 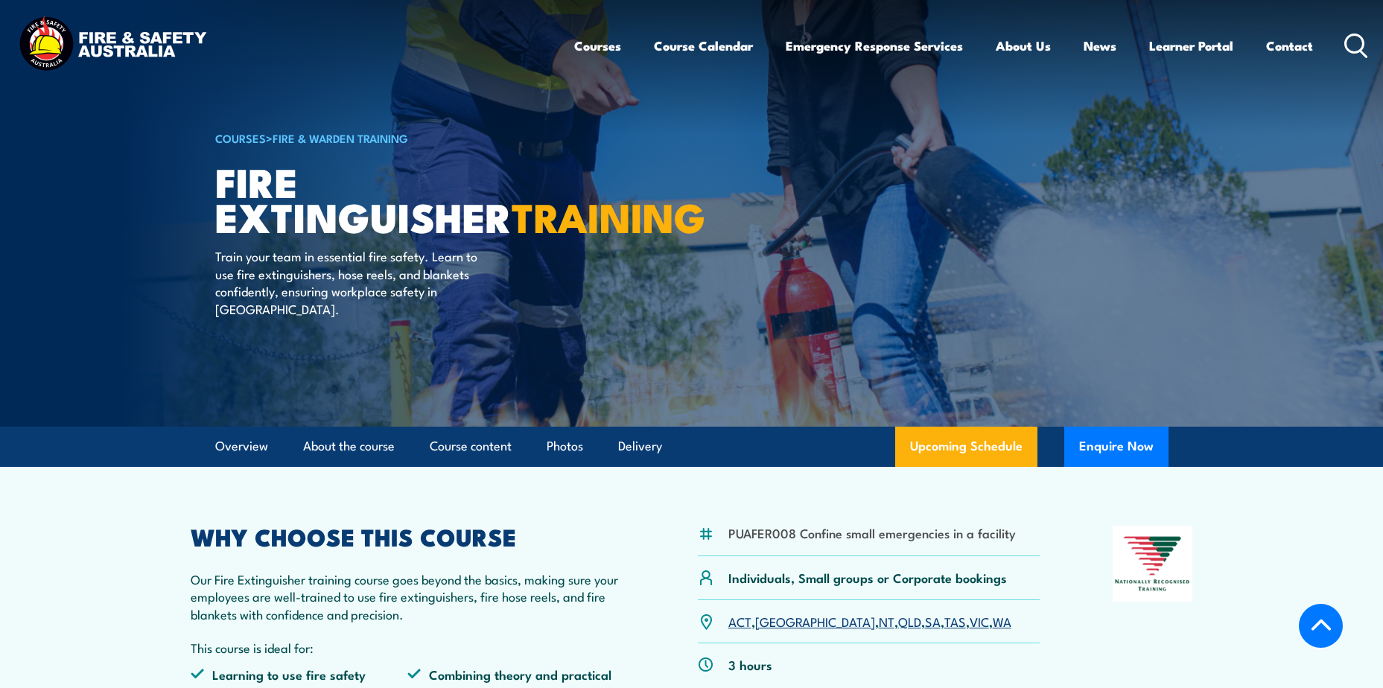 What do you see at coordinates (349, 446) in the screenshot?
I see `a: About the course` at bounding box center [349, 446].